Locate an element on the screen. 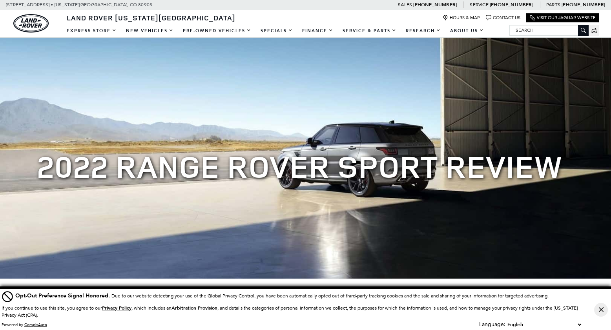  a: Specials is located at coordinates (277, 31).